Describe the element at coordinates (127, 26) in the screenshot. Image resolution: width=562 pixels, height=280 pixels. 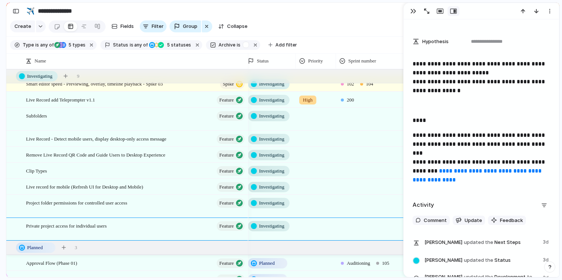
I see `span: Fields` at that location.